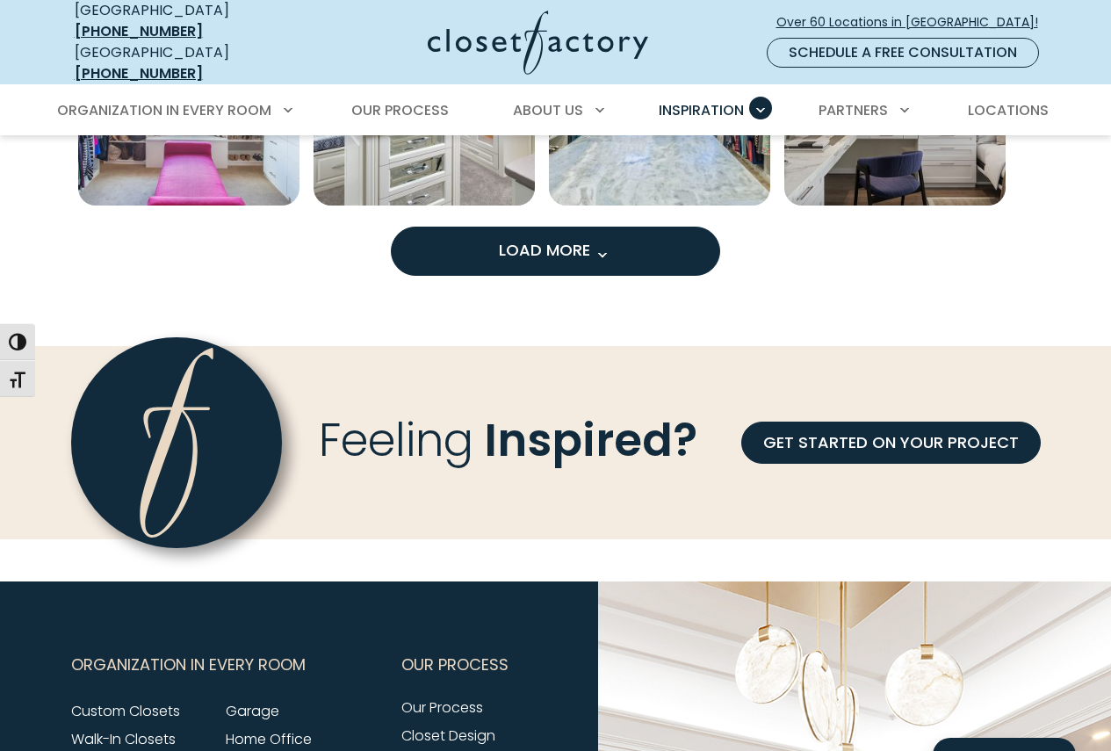 This screenshot has height=751, width=1111. I want to click on button: Load more inspiration gallery images, so click(555, 251).